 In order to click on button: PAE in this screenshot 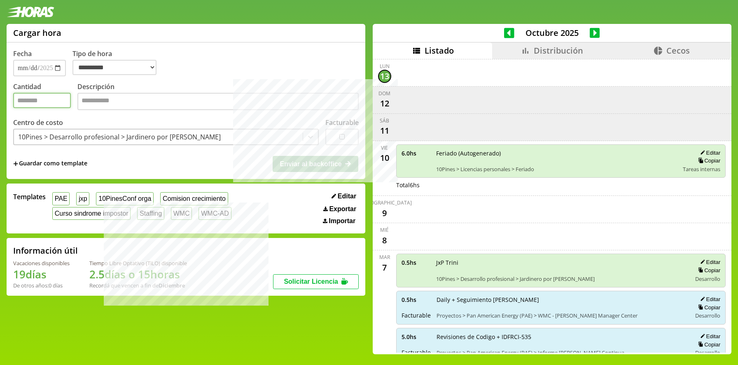, I will do `click(61, 198)`.